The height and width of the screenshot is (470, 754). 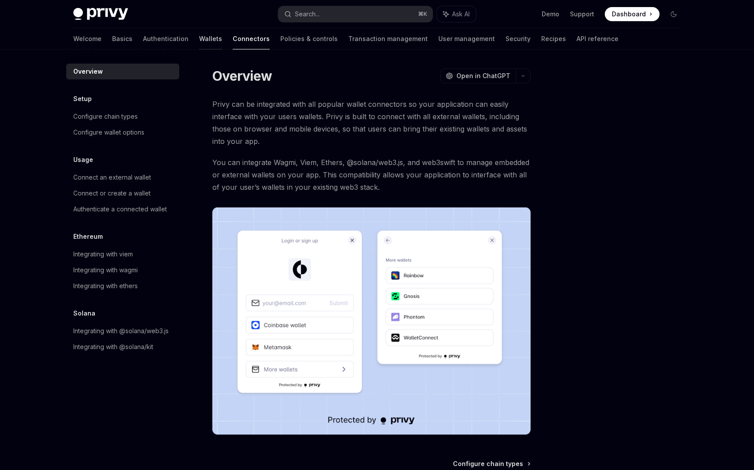 What do you see at coordinates (83, 160) in the screenshot?
I see `h5: Usage` at bounding box center [83, 160].